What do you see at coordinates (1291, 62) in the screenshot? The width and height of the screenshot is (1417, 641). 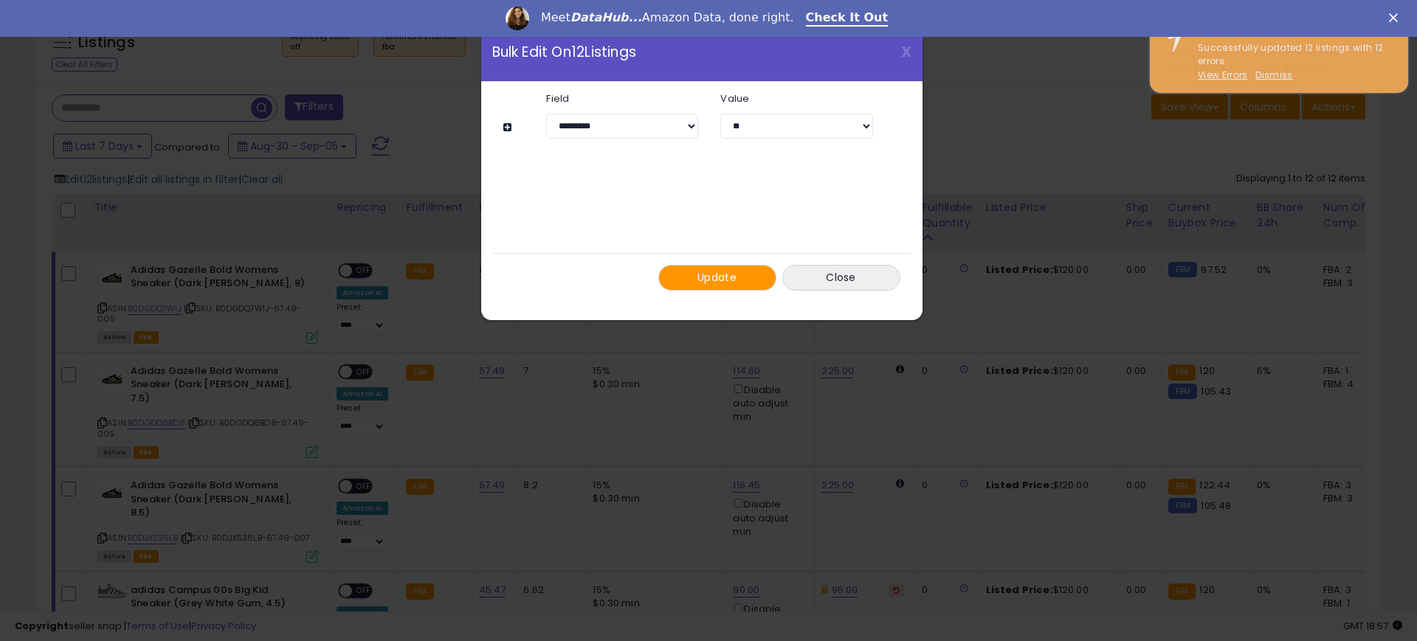 I see `div: Successfully updated 12 listings with 12 errors.` at bounding box center [1291, 62].